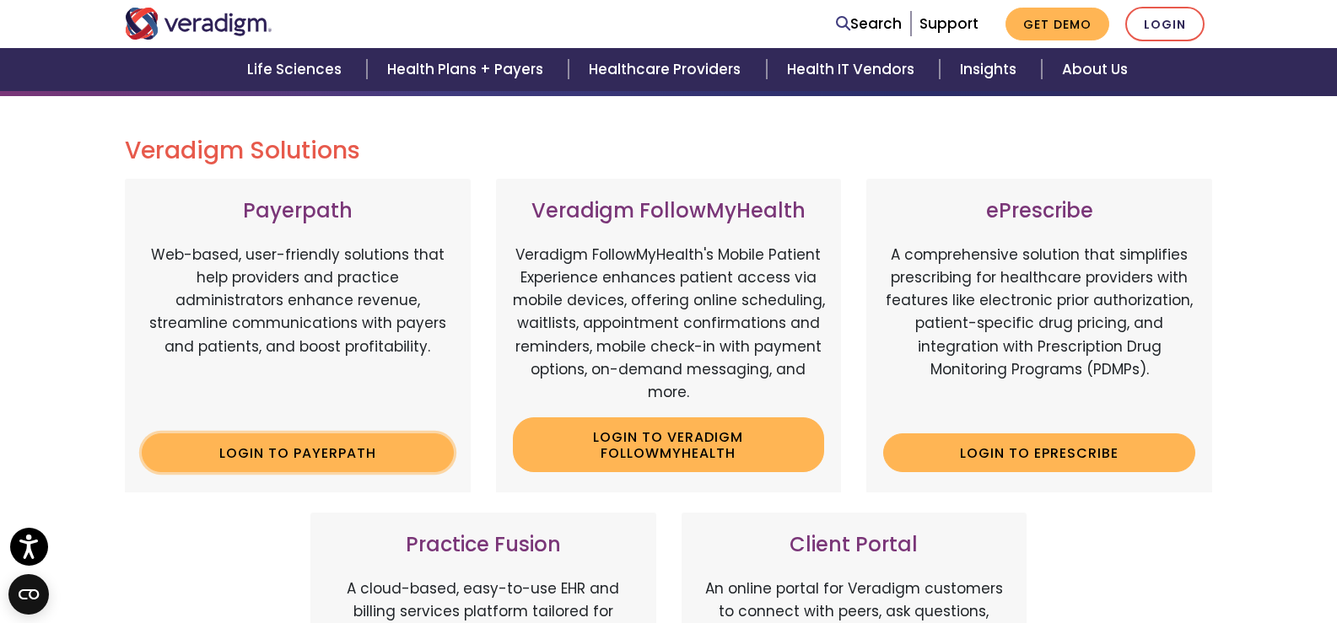 The height and width of the screenshot is (623, 1337). I want to click on h3: Practice Fusion, so click(483, 545).